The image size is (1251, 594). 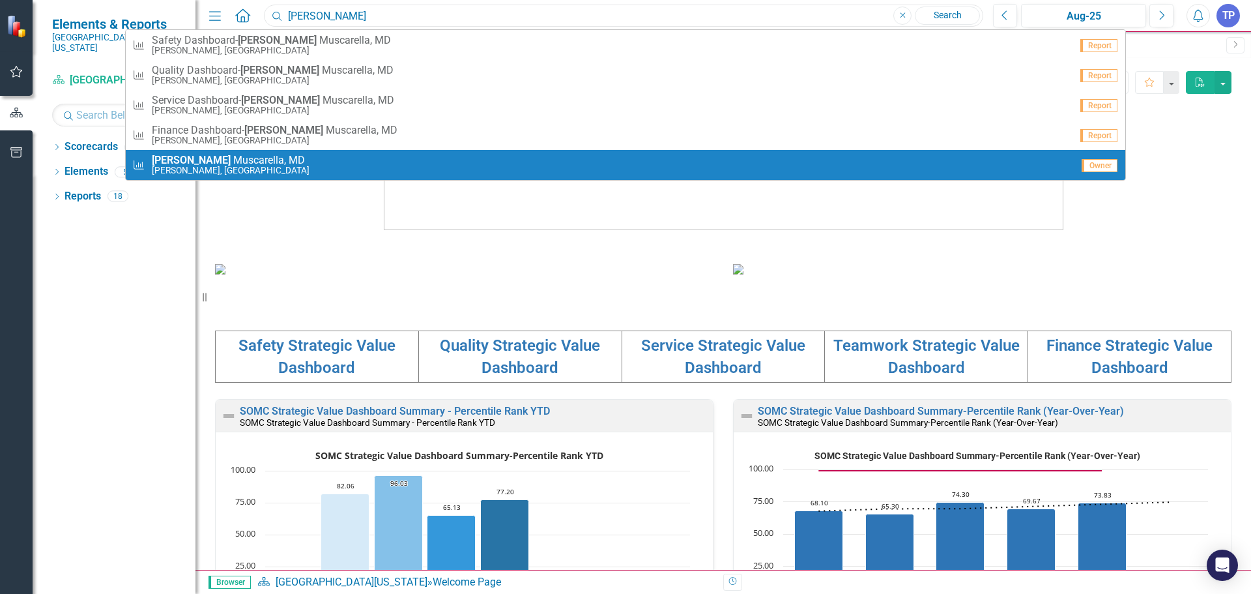 What do you see at coordinates (1129, 356) in the screenshot?
I see `a: Finance Strategic Value Dashboard` at bounding box center [1129, 356].